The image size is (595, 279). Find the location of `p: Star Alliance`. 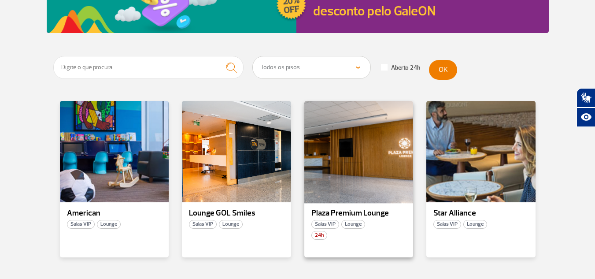

p: Star Alliance is located at coordinates (481, 213).